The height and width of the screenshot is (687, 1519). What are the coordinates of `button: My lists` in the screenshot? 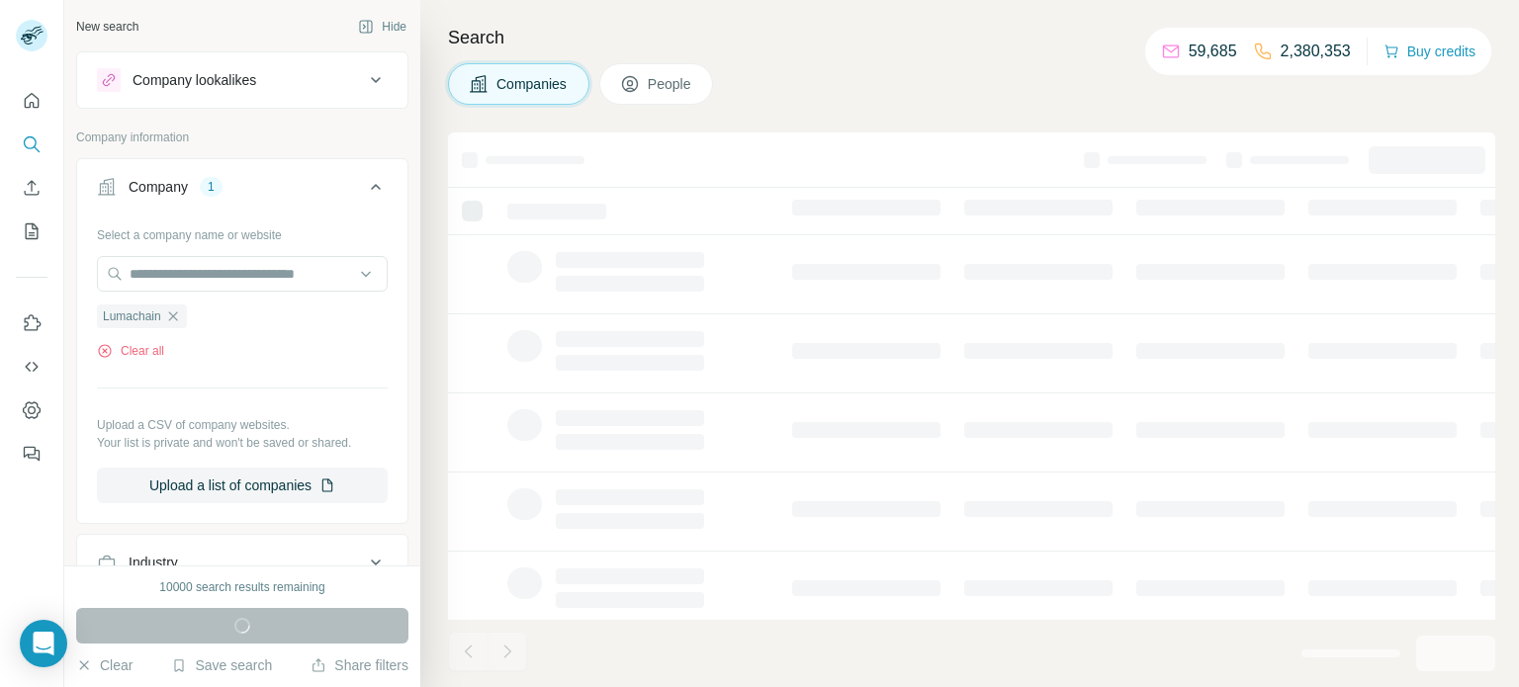 It's located at (32, 231).